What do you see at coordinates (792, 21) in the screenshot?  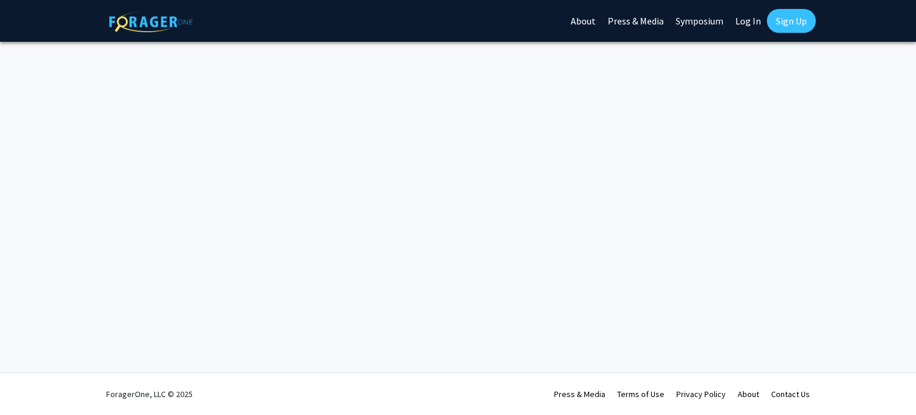 I see `a: Sign Up` at bounding box center [792, 21].